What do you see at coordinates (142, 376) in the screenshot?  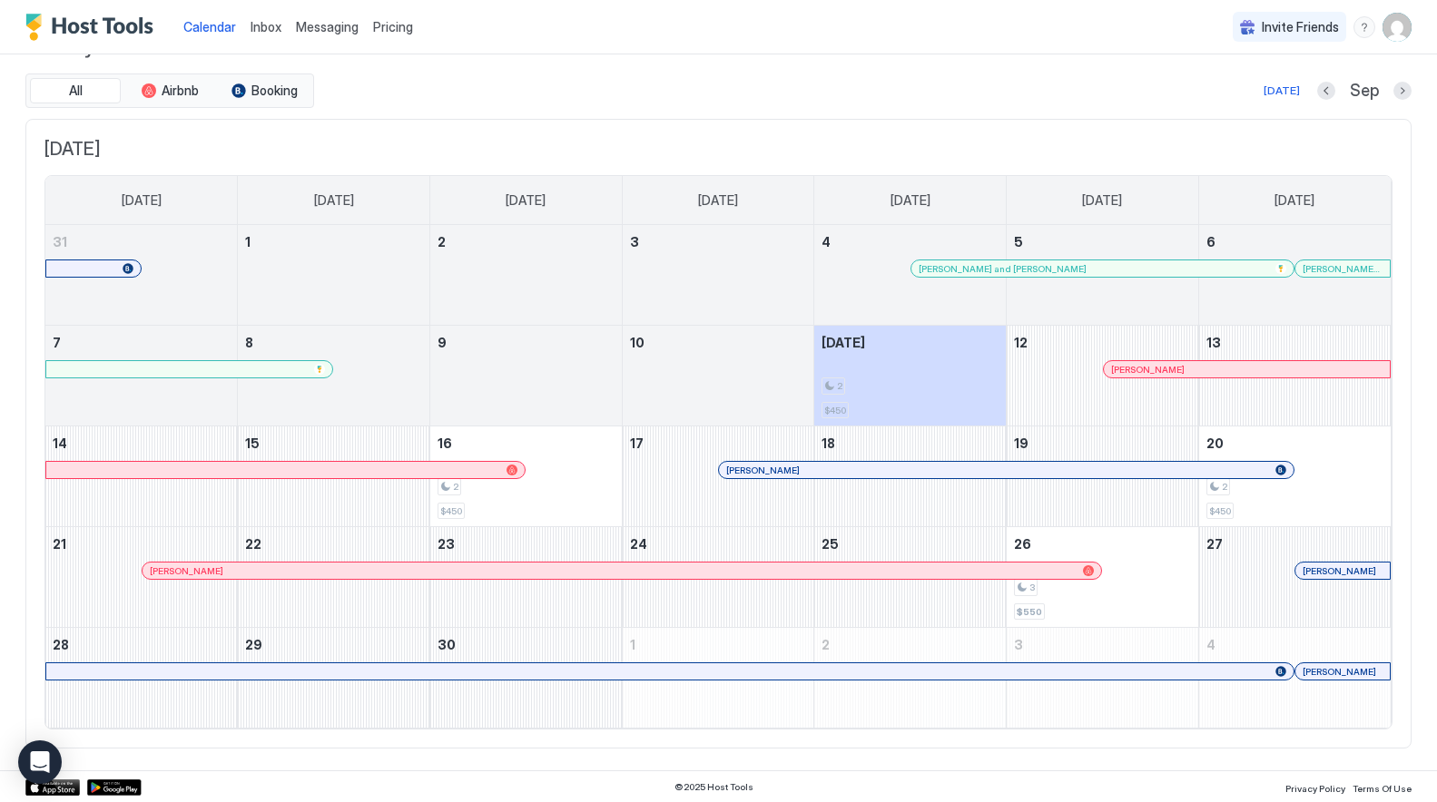 I see `td: September 7, 2025` at bounding box center [142, 376].